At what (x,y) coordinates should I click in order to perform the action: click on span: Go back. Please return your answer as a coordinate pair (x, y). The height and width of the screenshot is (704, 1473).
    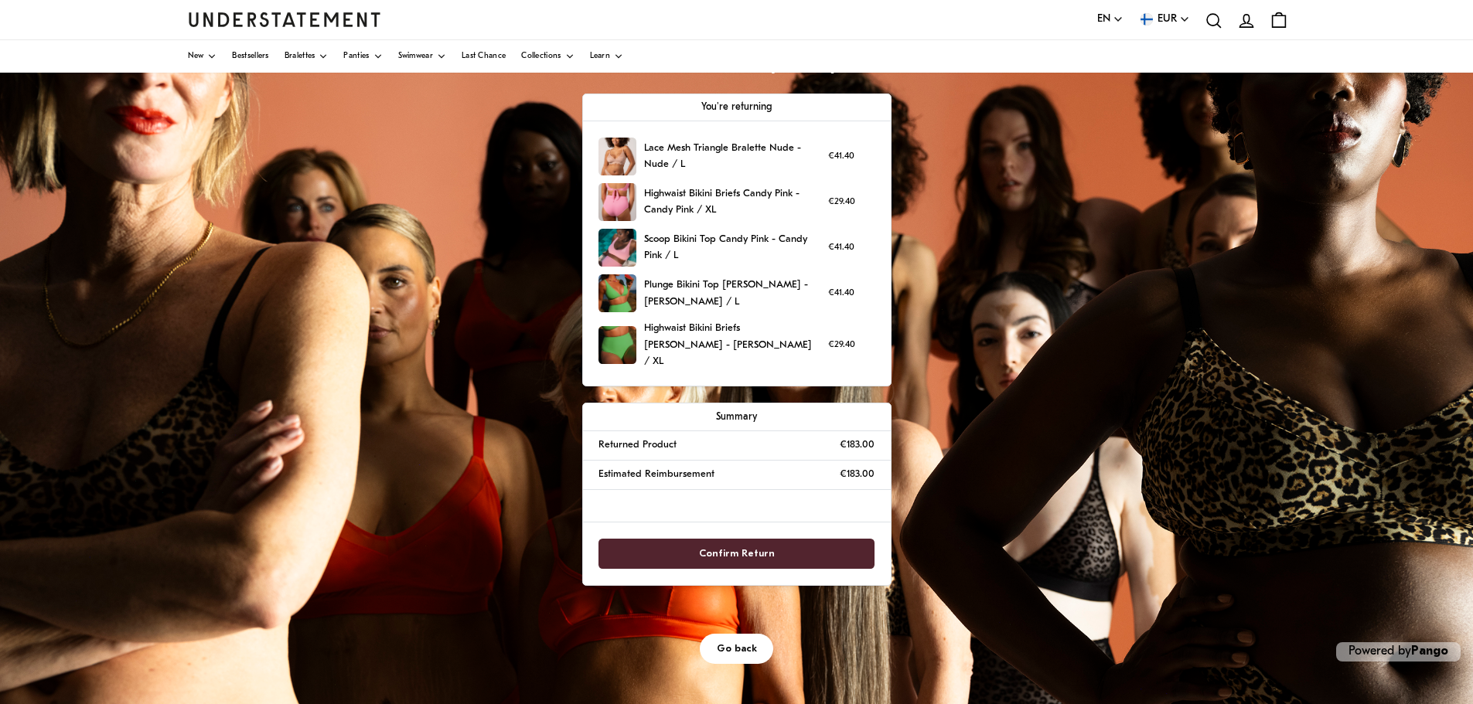
    Looking at the image, I should click on (737, 649).